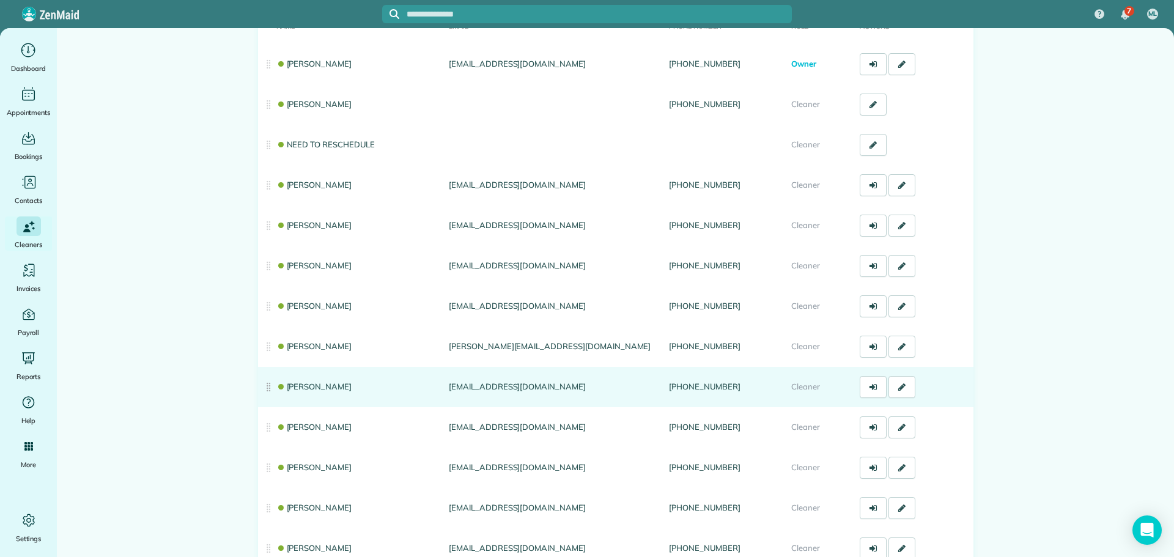 The image size is (1174, 557). I want to click on span: Help, so click(29, 421).